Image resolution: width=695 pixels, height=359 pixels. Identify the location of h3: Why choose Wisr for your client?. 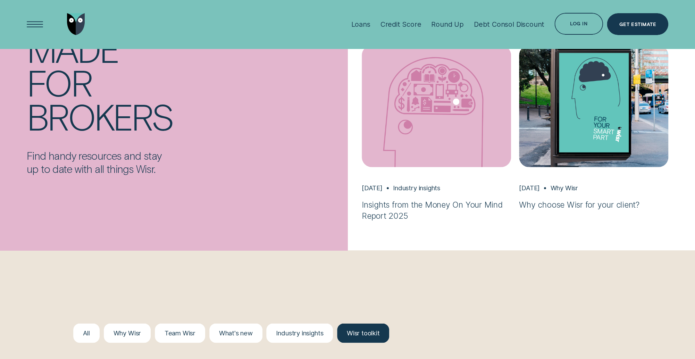
(594, 204).